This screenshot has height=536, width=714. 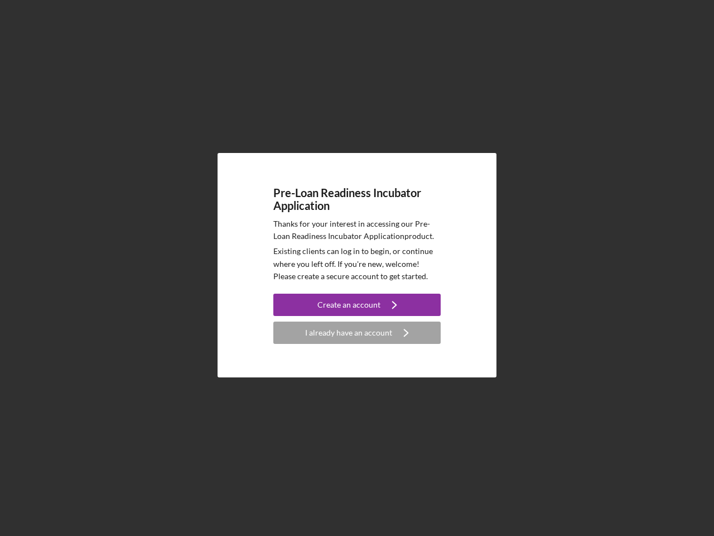 What do you see at coordinates (349, 333) in the screenshot?
I see `div: I already have an account` at bounding box center [349, 333].